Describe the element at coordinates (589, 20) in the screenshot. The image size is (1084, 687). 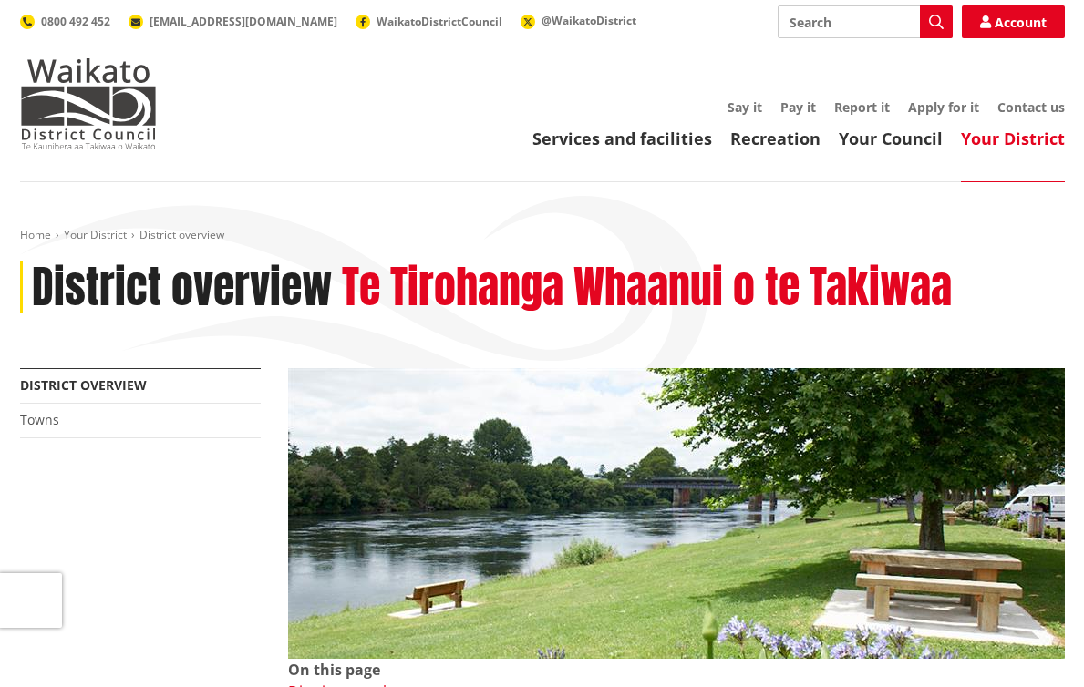
I see `span: @WaikatoDistrict` at that location.